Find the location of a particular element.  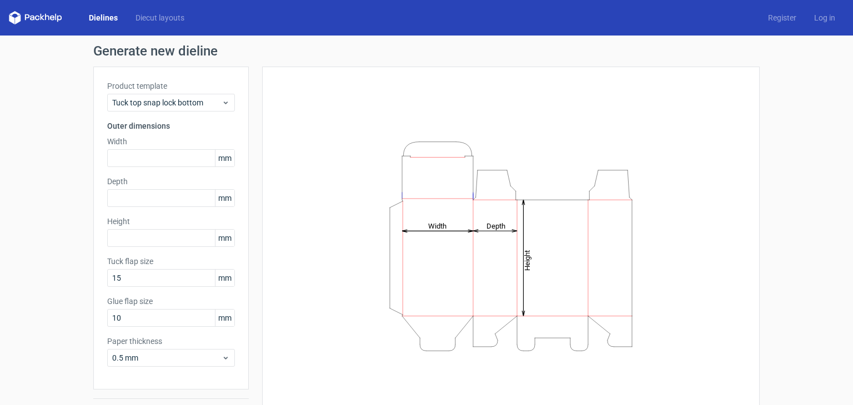

span: Tuck top snap lock bottom is located at coordinates (167, 103).